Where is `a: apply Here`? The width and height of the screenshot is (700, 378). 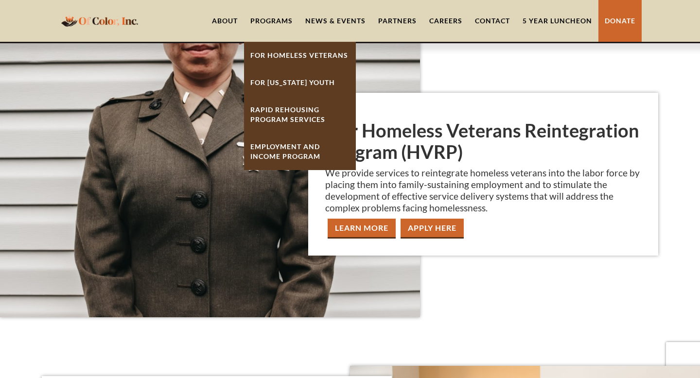
a: apply Here is located at coordinates (432, 228).